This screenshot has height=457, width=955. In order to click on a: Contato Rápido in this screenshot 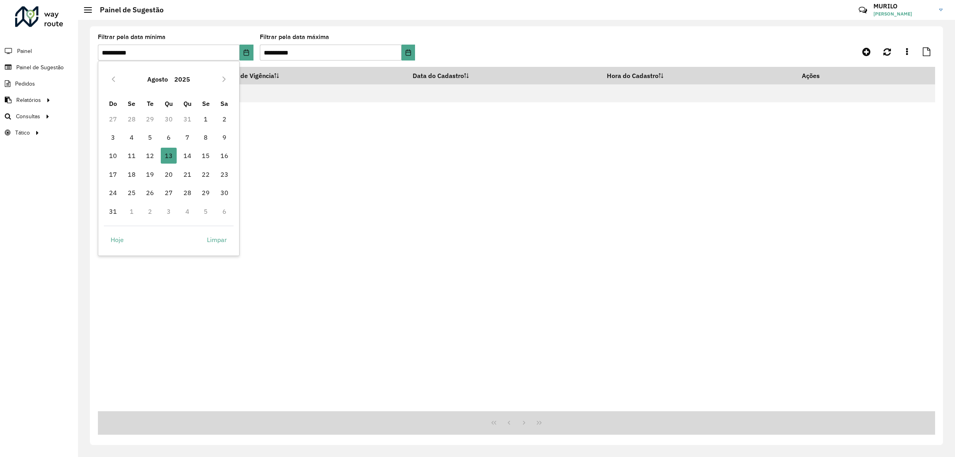, I will do `click(862, 10)`.